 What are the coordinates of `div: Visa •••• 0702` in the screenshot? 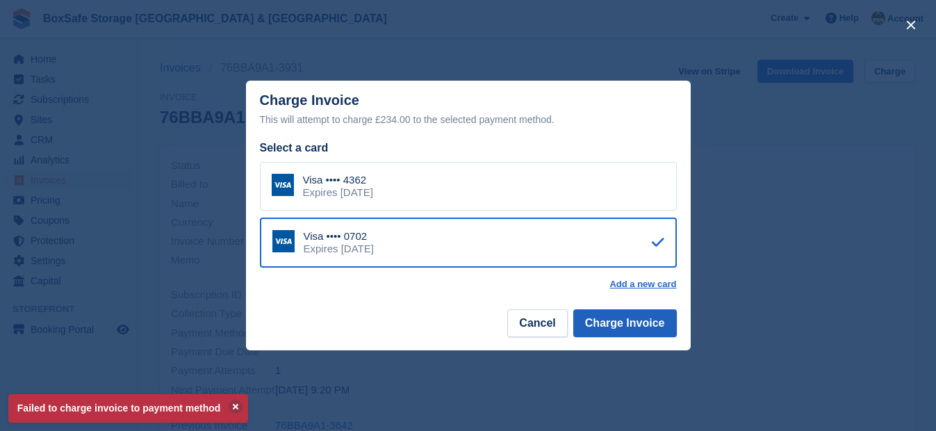 It's located at (338, 236).